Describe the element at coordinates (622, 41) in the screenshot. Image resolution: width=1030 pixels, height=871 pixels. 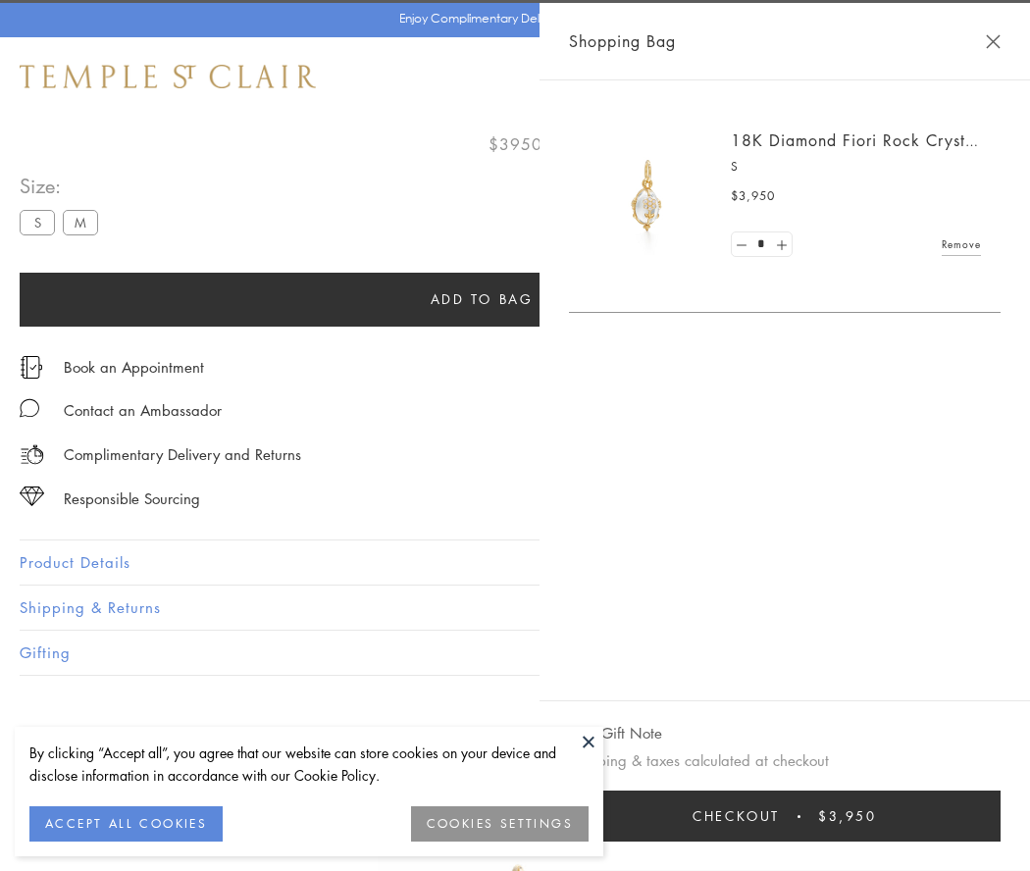
I see `span: Shopping Bag` at that location.